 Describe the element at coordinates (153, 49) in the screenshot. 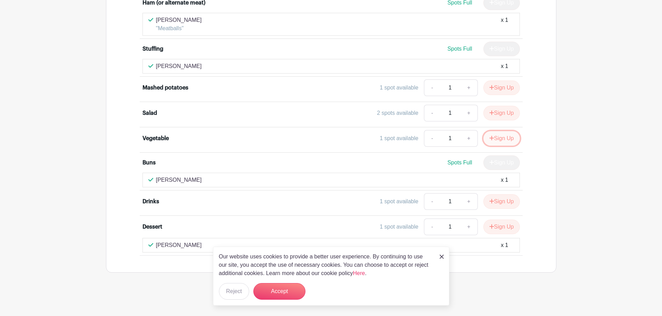

I see `div: Stuffing` at that location.